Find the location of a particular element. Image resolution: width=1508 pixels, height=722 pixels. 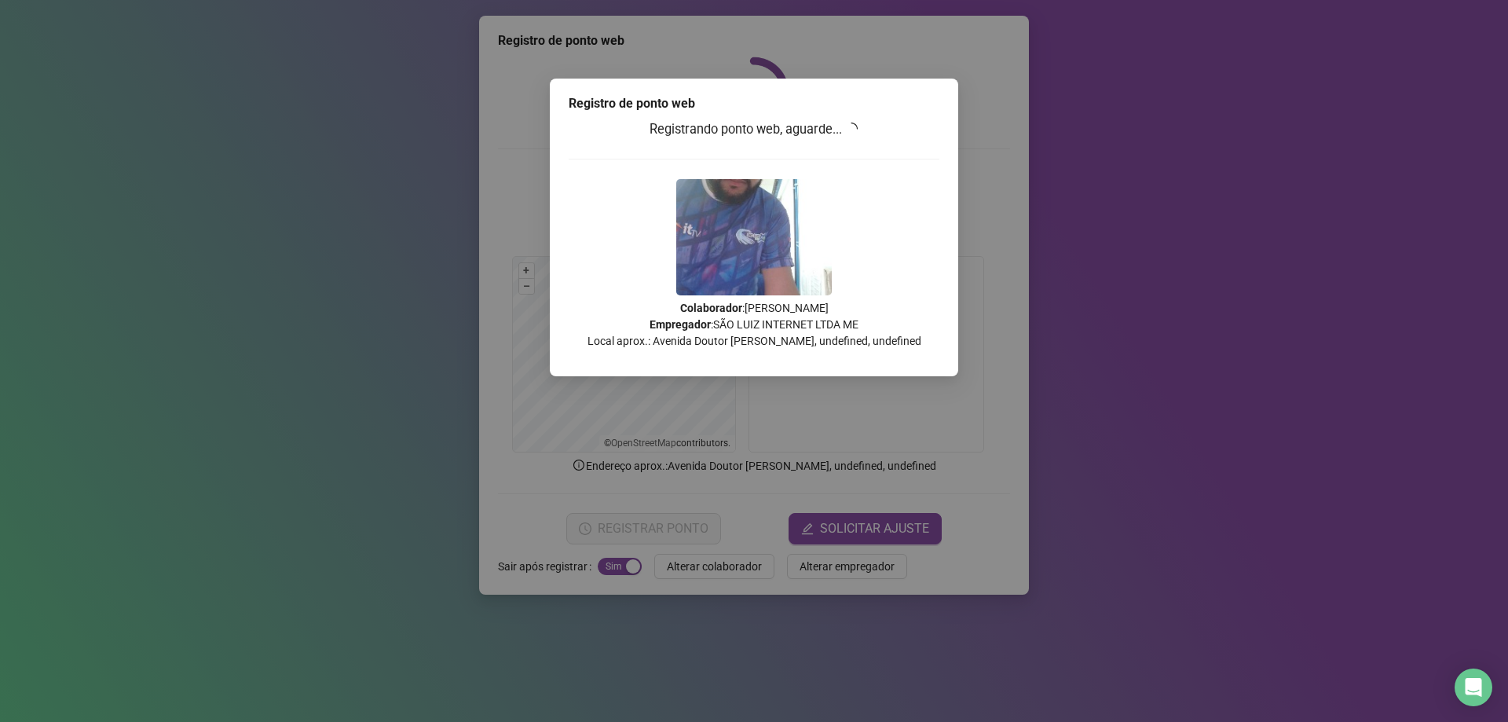

div: Registro de ponto web is located at coordinates (754, 104).